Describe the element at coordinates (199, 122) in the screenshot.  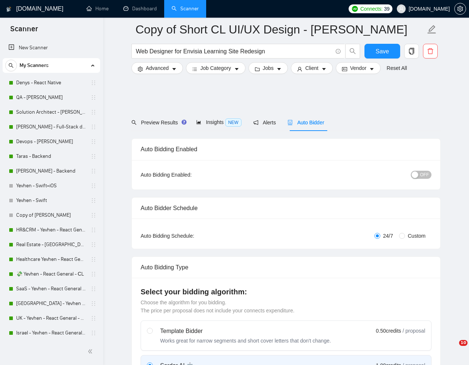
I see `span: area-chart` at that location.